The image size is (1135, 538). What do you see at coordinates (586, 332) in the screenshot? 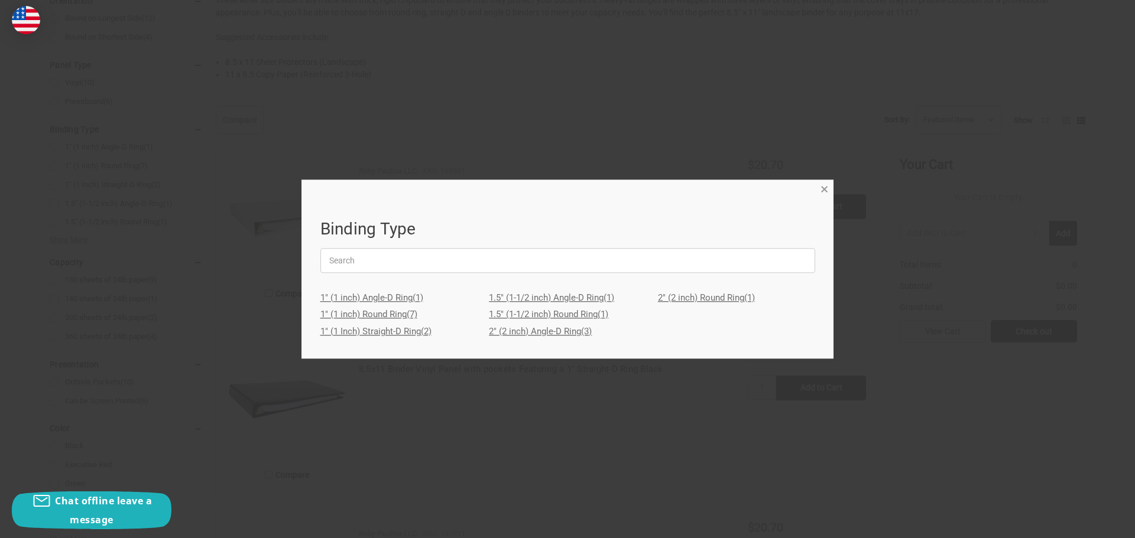
I see `span: (3)` at bounding box center [586, 332].